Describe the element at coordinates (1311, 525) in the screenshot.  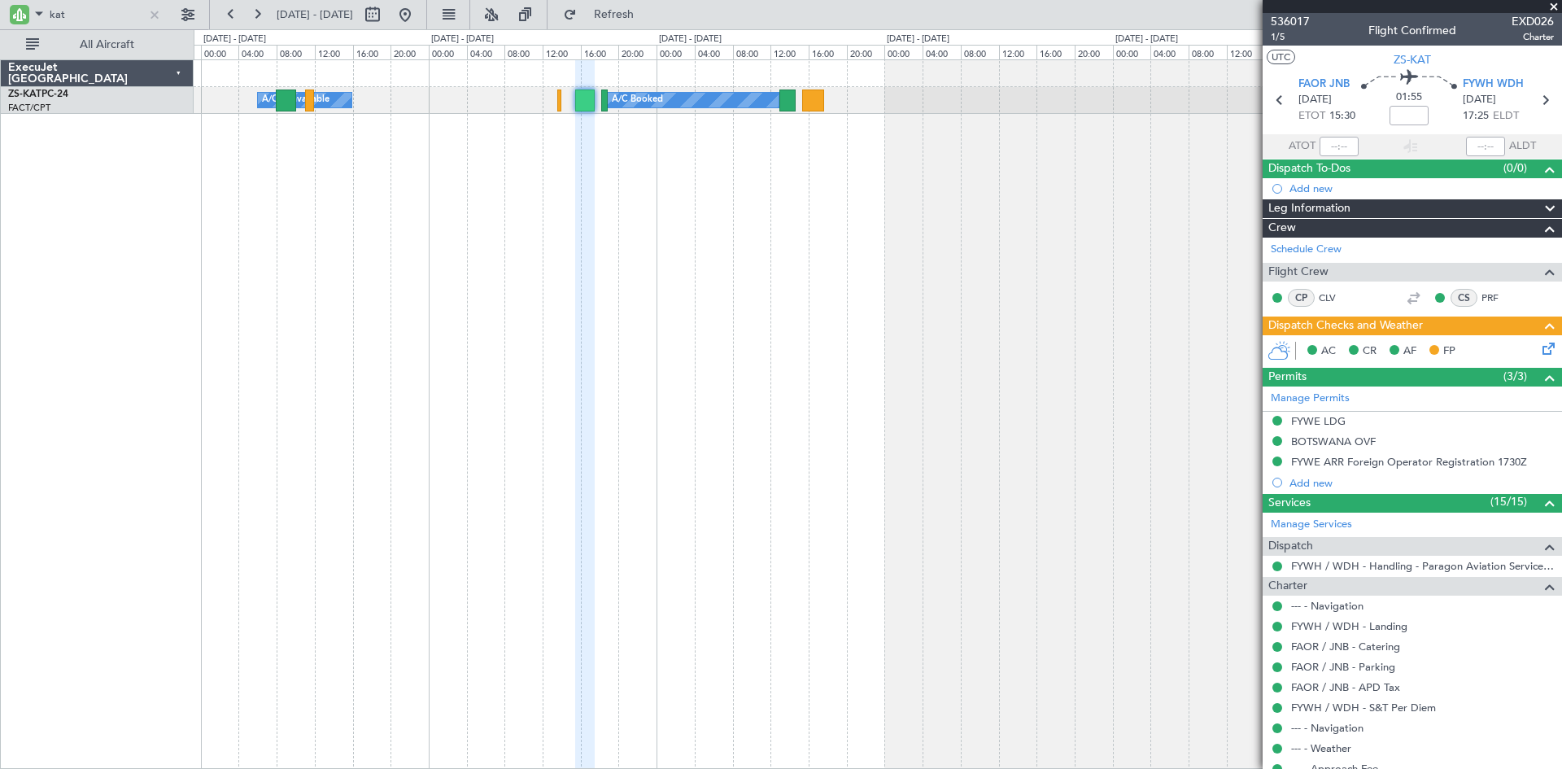
I see `a: Manage Services` at that location.